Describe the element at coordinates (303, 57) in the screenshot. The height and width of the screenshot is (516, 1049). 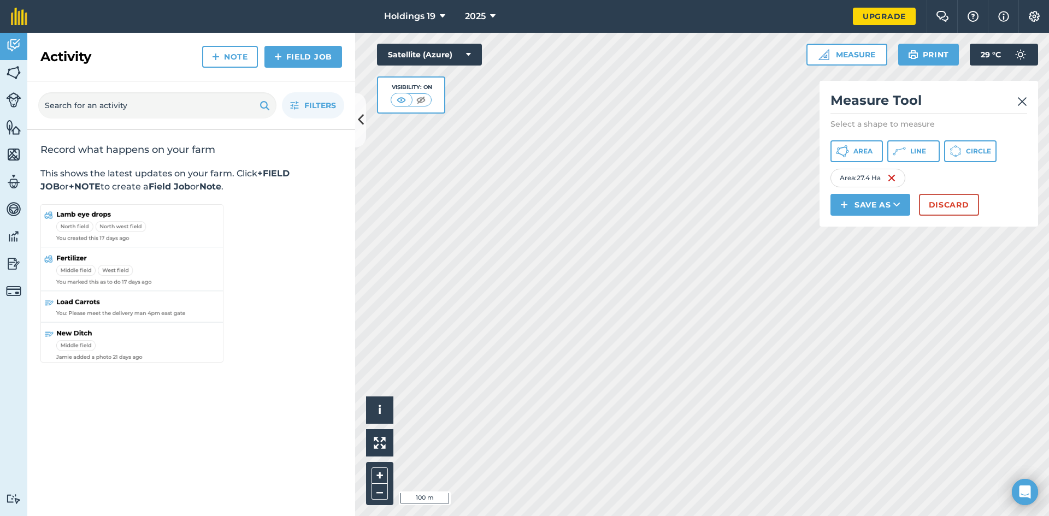
I see `a: Field Job` at that location.